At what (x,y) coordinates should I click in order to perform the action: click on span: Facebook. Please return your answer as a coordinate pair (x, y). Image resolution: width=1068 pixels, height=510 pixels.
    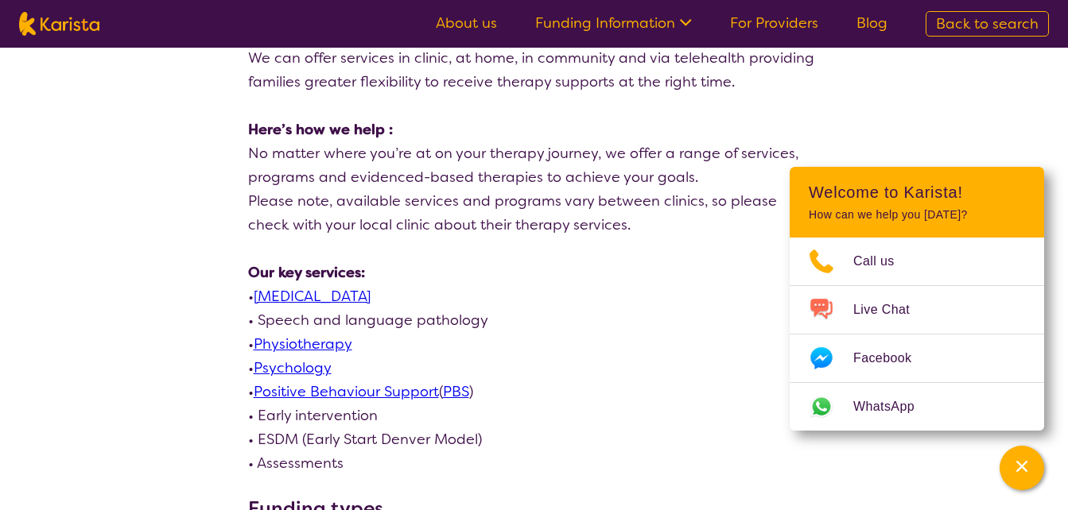
    Looking at the image, I should click on (891, 359).